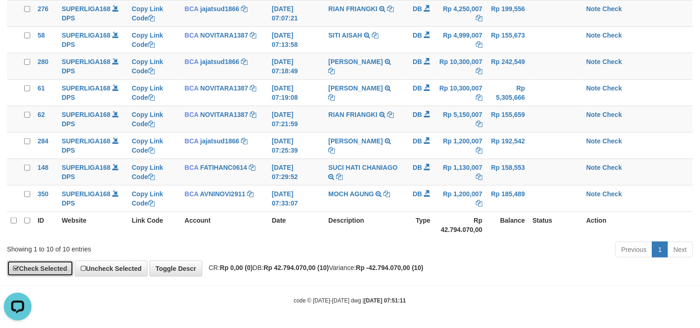 The image size is (700, 328). I want to click on th: Status, so click(556, 225).